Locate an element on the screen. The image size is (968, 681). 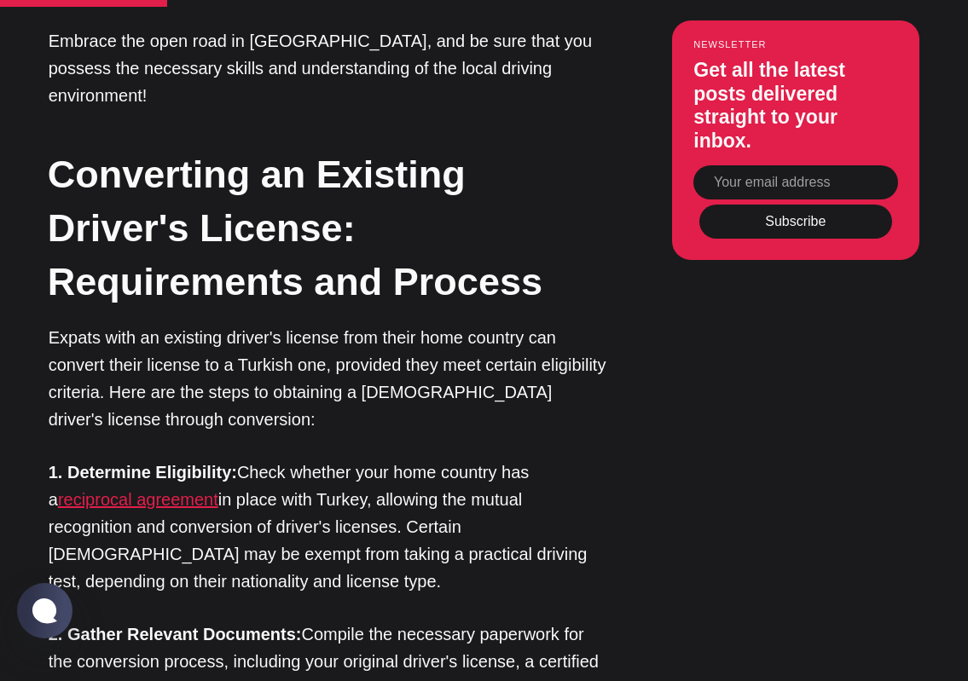
small: Newsletter is located at coordinates (796, 44).